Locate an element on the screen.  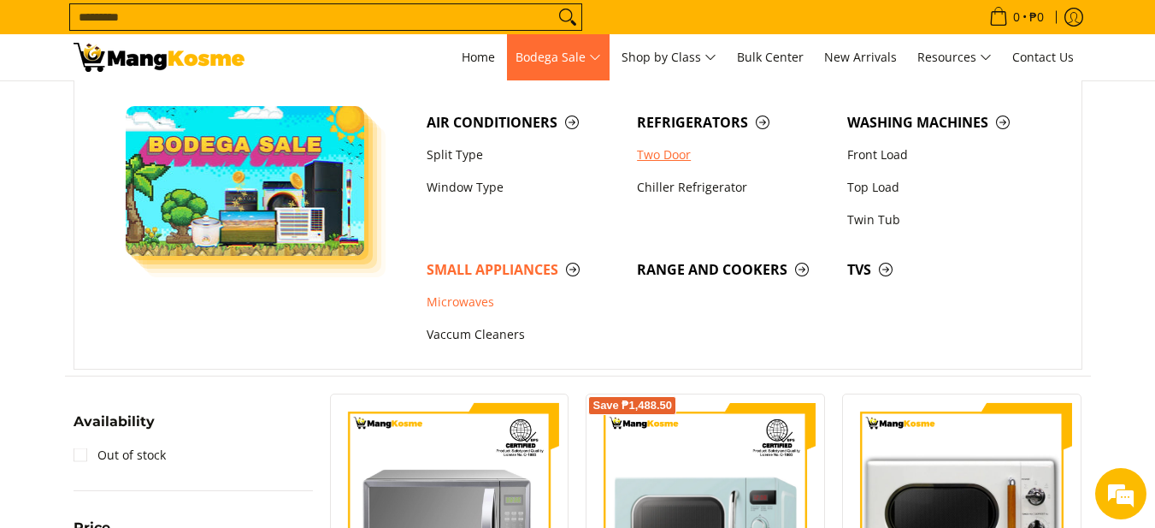
textarea: Type your message and hit 'Enter' is located at coordinates (167, 378).